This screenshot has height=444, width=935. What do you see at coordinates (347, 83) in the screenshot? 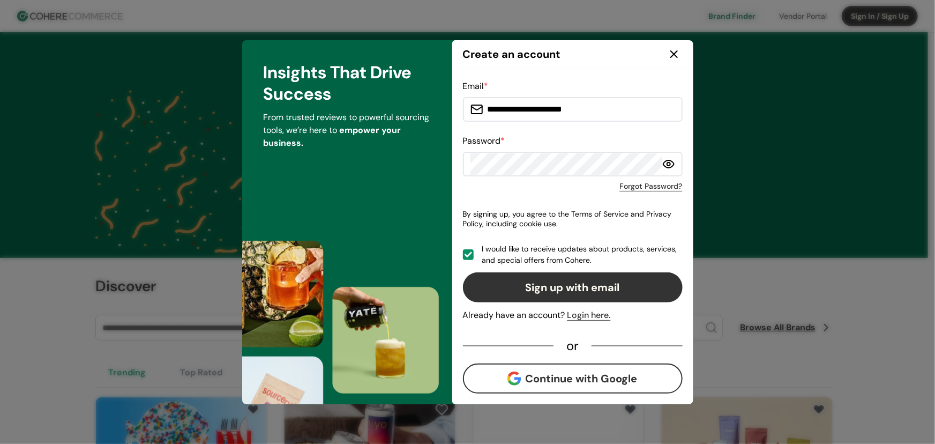
I see `h3: Insights That Drive Success` at bounding box center [347, 83].